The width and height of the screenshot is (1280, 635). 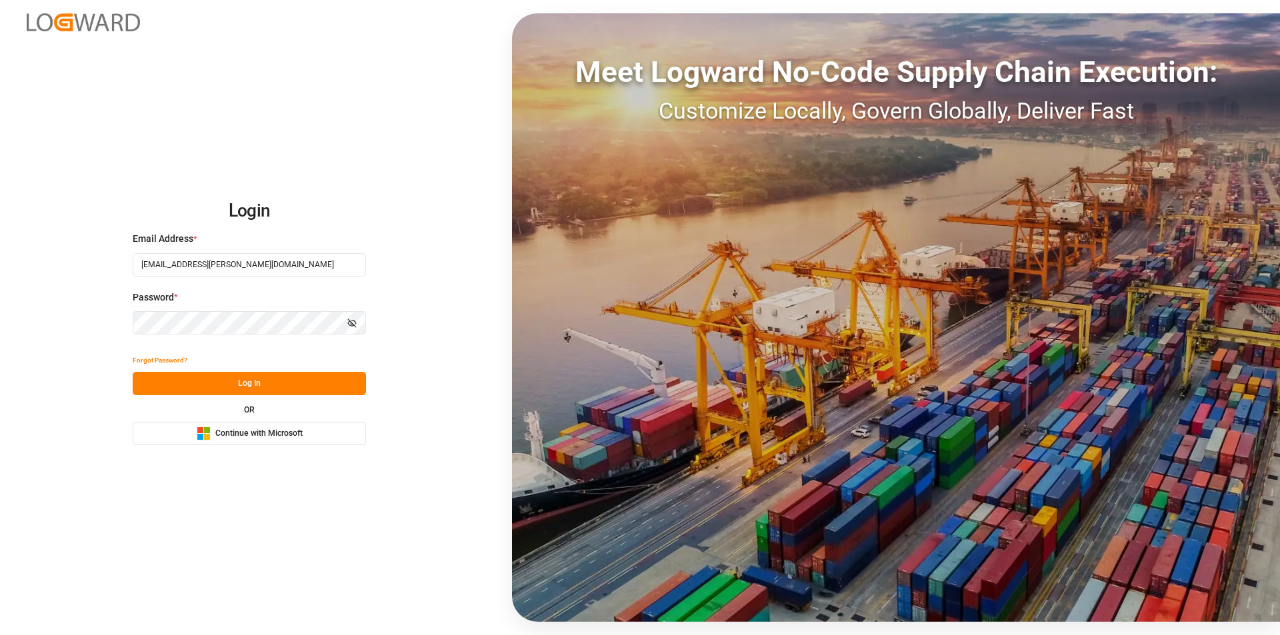 What do you see at coordinates (249, 265) in the screenshot?
I see `input: Enter your email` at bounding box center [249, 265].